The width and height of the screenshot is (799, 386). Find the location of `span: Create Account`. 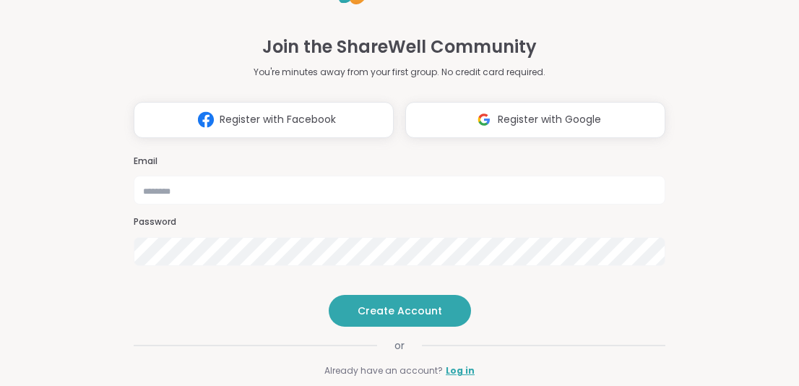

span: Create Account is located at coordinates (400, 311).